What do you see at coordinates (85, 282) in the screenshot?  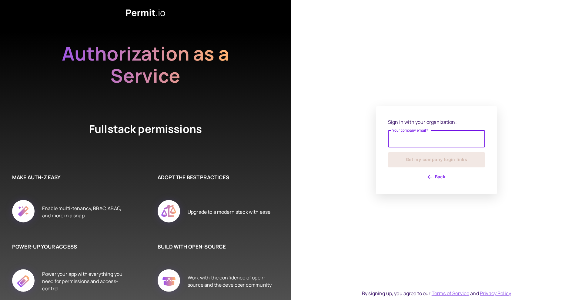 I see `div: Power your app with everything you need for permissions and access-control` at bounding box center [85, 282].